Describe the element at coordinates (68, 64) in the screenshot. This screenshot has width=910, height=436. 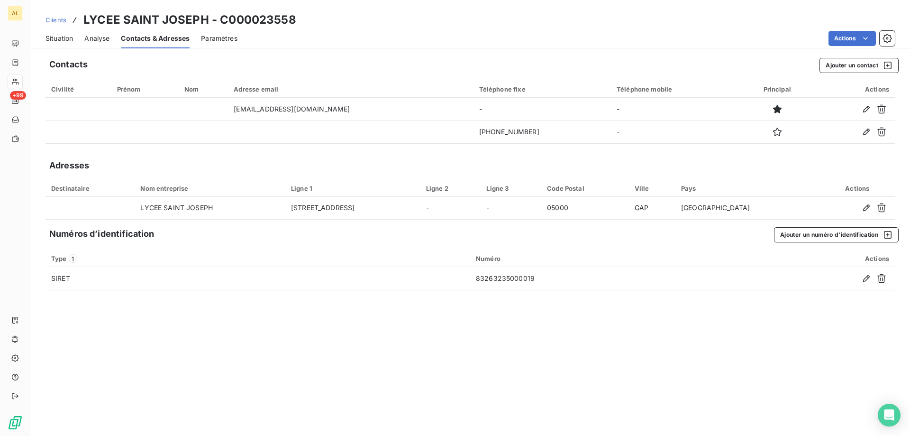
I see `h5: Contacts` at that location.